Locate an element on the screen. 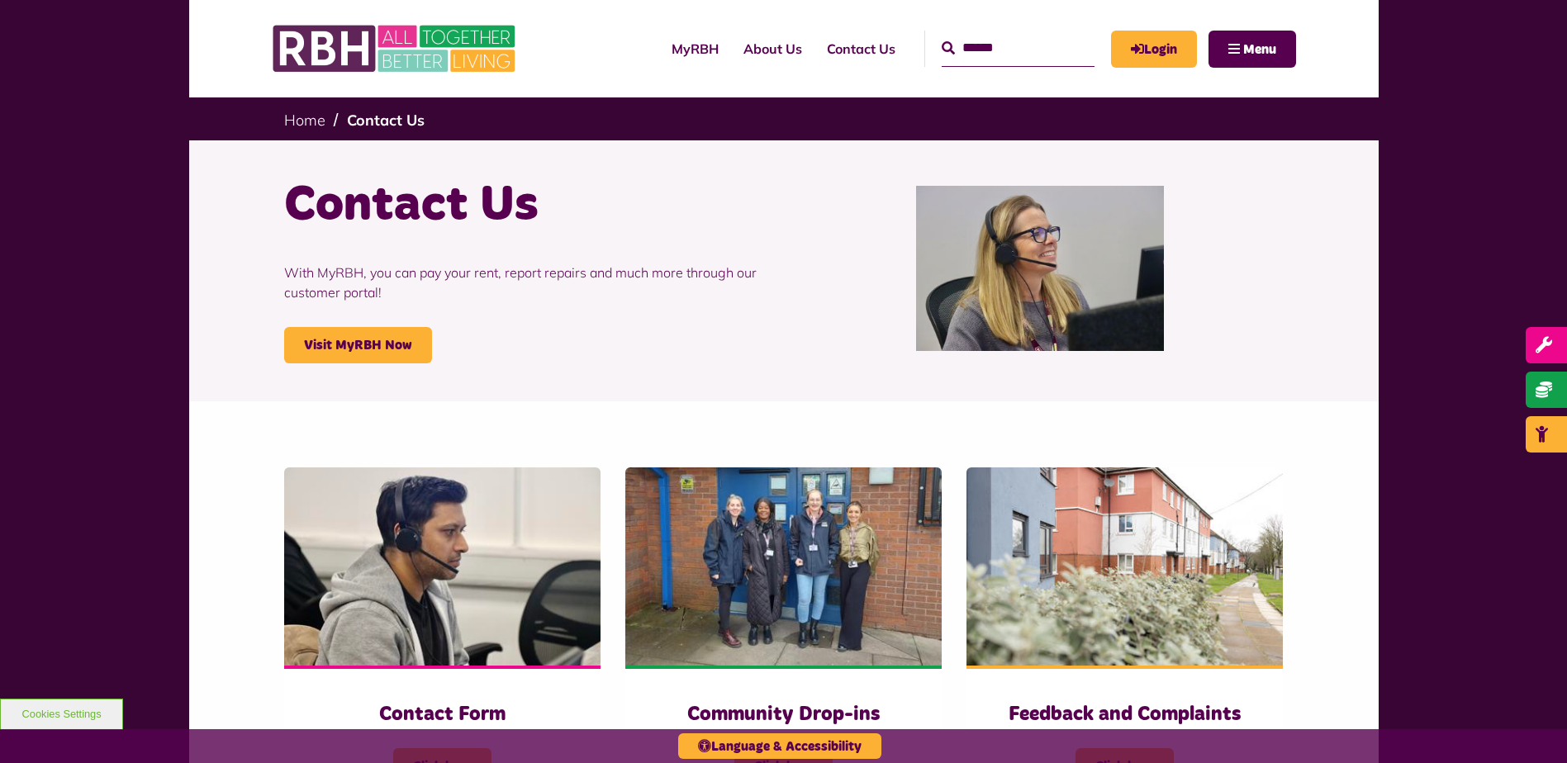 This screenshot has width=1567, height=763. img: Heywood Drop In 2024 is located at coordinates (783, 567).